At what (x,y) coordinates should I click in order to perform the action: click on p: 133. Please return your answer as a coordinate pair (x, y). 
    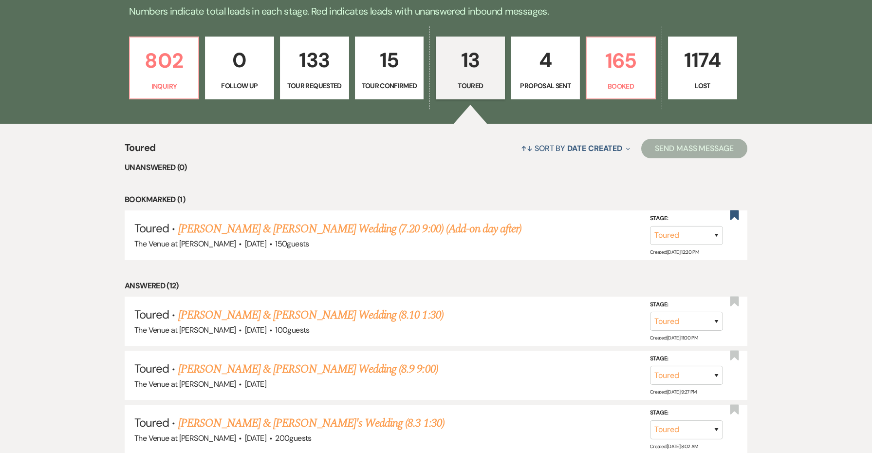
    Looking at the image, I should click on (314, 60).